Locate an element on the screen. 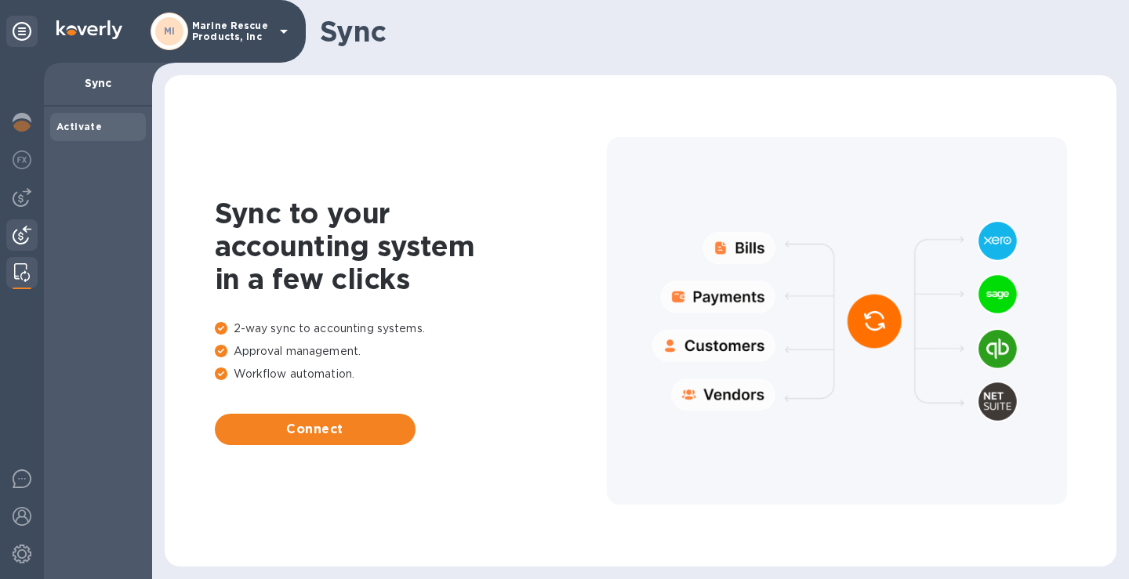 The width and height of the screenshot is (1129, 579). div: Unpin categories is located at coordinates (22, 31).